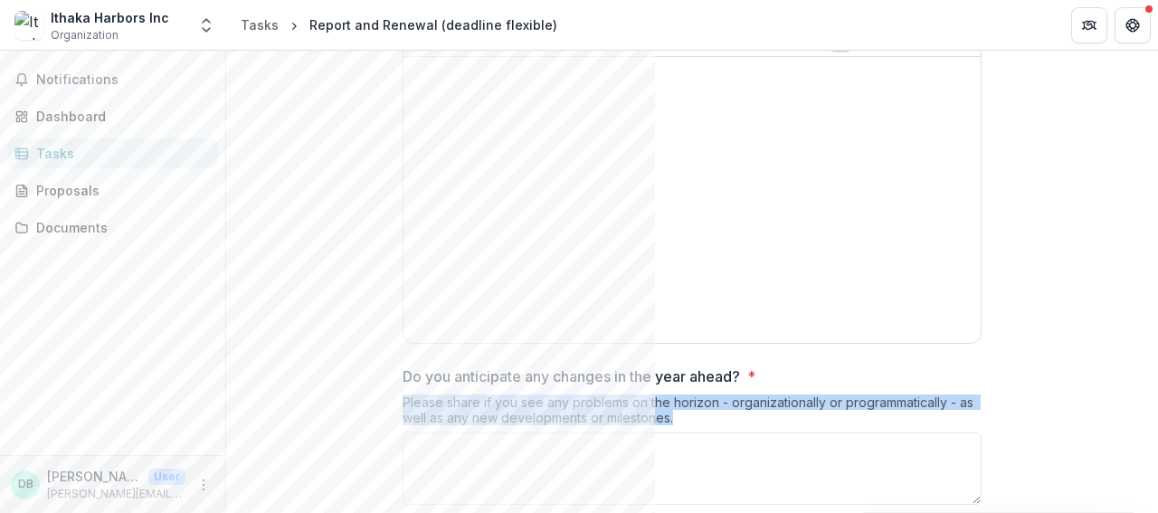 Image resolution: width=1158 pixels, height=513 pixels. What do you see at coordinates (84, 35) in the screenshot?
I see `span: Organization` at bounding box center [84, 35].